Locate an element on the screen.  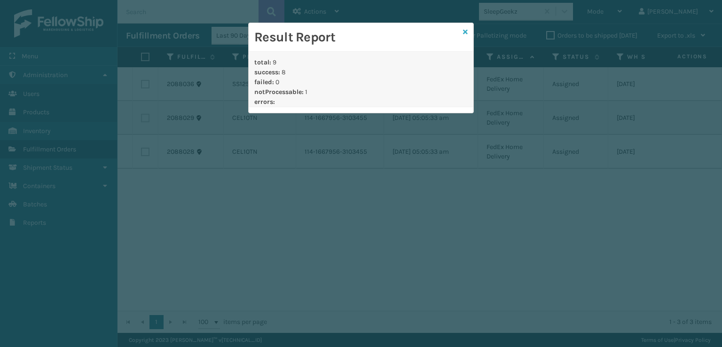
span: 8 is located at coordinates (284, 72).